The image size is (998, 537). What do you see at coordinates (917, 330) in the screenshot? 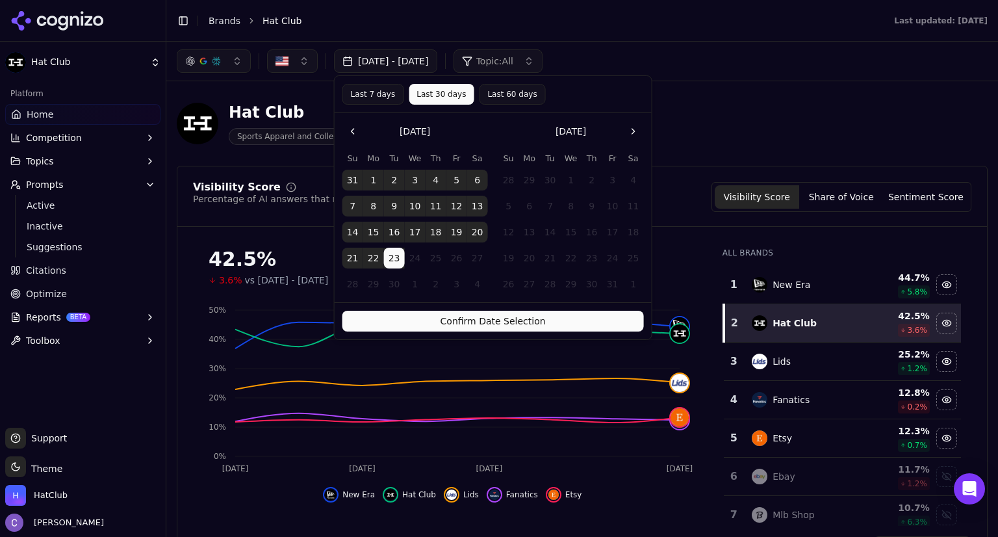
I see `span: 3.6 %` at bounding box center [917, 330].